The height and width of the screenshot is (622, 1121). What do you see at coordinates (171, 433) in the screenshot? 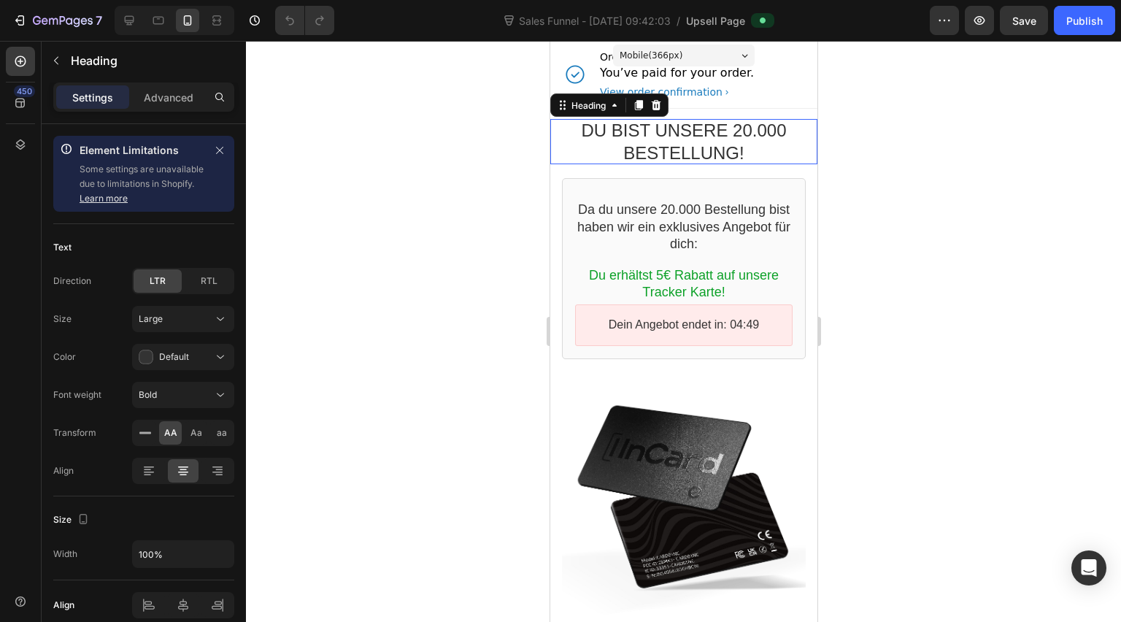
I see `span: AA` at bounding box center [171, 433].